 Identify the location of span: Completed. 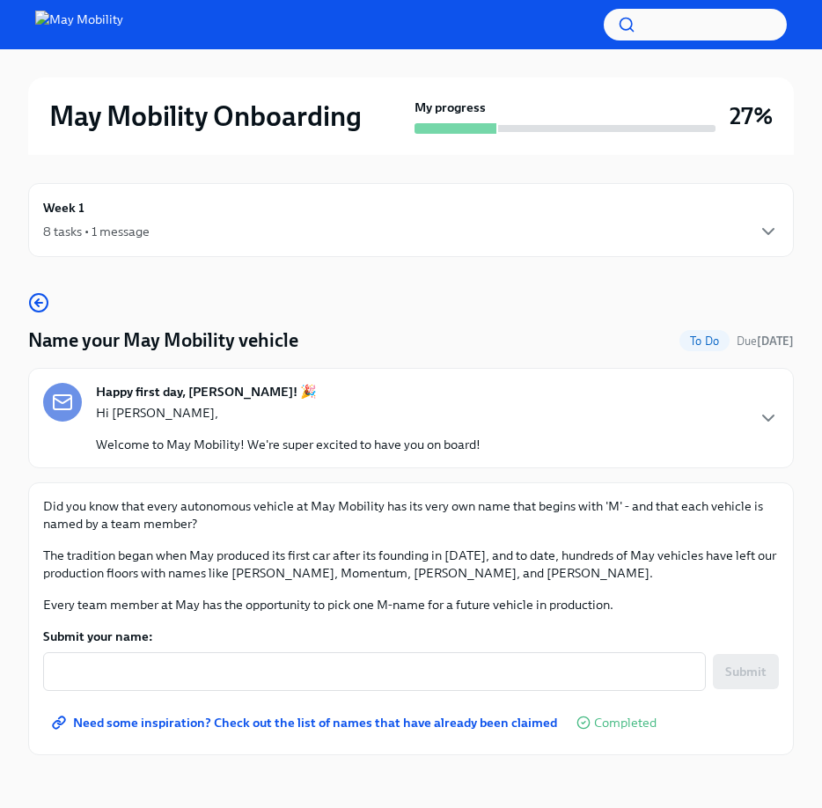
(625, 723).